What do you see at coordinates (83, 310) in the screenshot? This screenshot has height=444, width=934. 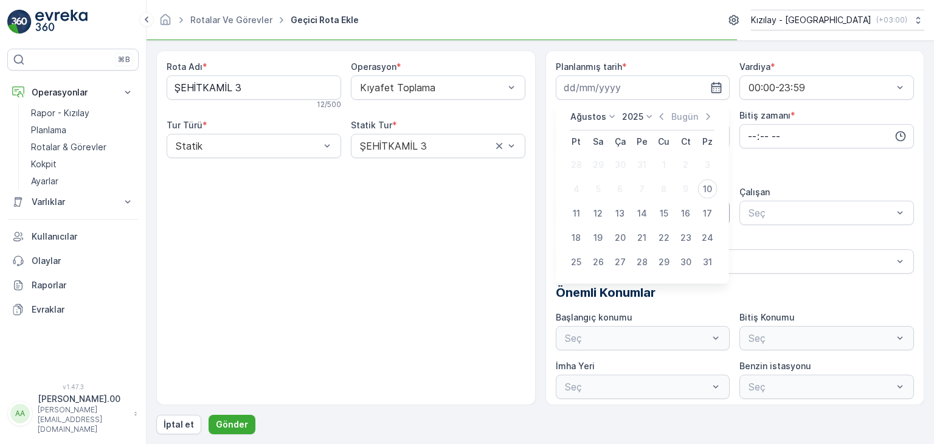 I see `p: Evraklar` at bounding box center [83, 310].